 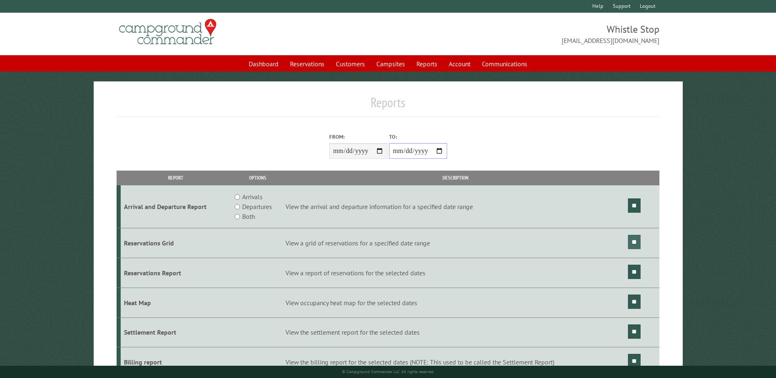 I want to click on td: View the billing report for the selected dates (NOTE: This used to be called the Settlement Report), so click(x=455, y=362).